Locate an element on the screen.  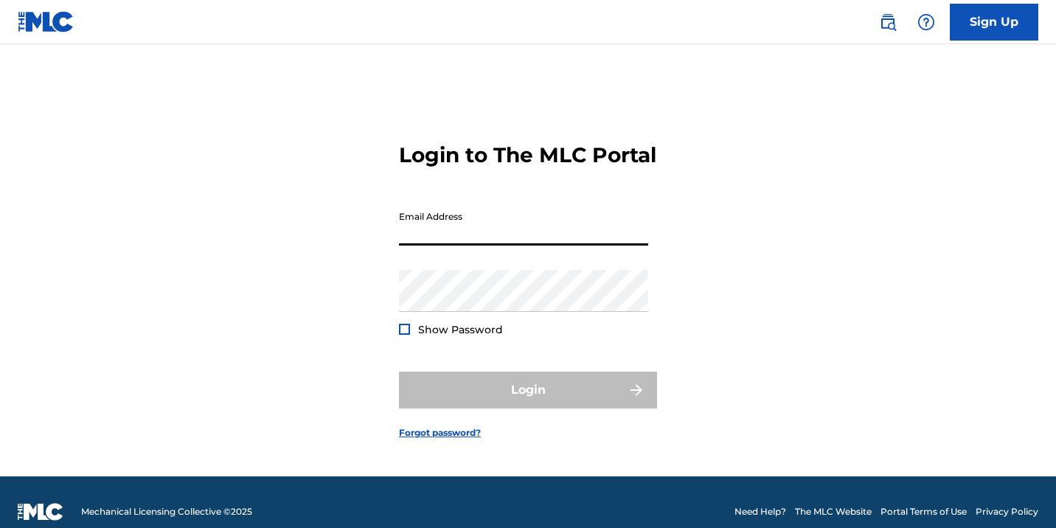
a: Need Help? is located at coordinates (760, 512).